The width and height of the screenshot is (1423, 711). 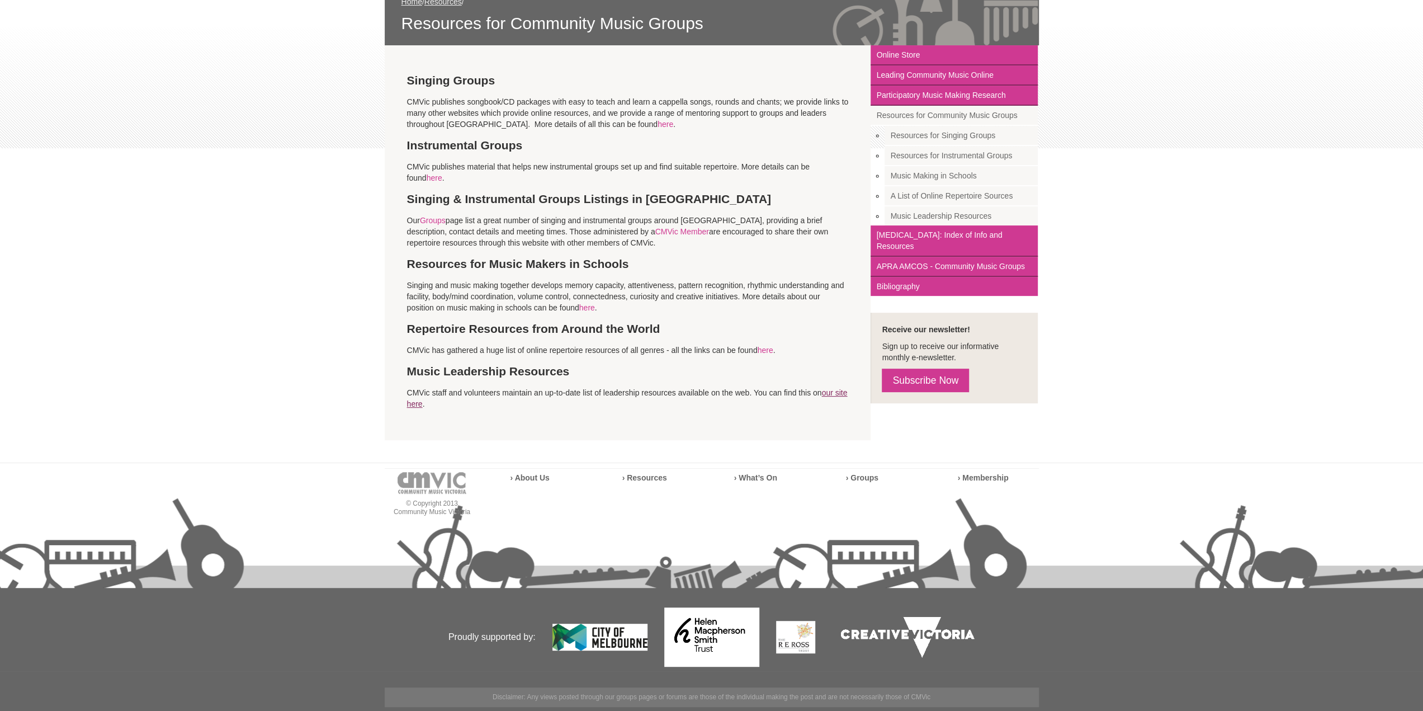 What do you see at coordinates (645, 478) in the screenshot?
I see `a: › Resources` at bounding box center [645, 478].